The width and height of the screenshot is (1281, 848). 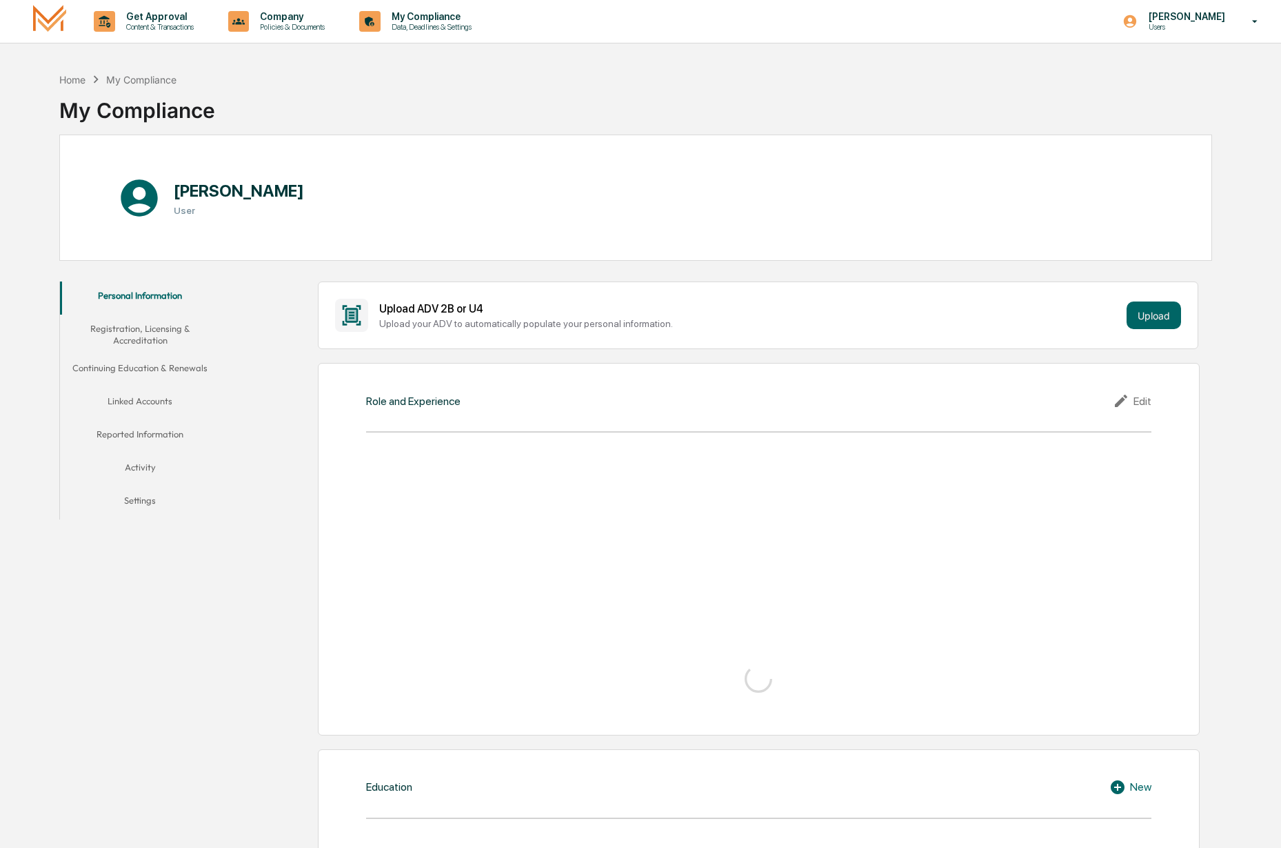 What do you see at coordinates (1154, 315) in the screenshot?
I see `button: Upload` at bounding box center [1154, 315].